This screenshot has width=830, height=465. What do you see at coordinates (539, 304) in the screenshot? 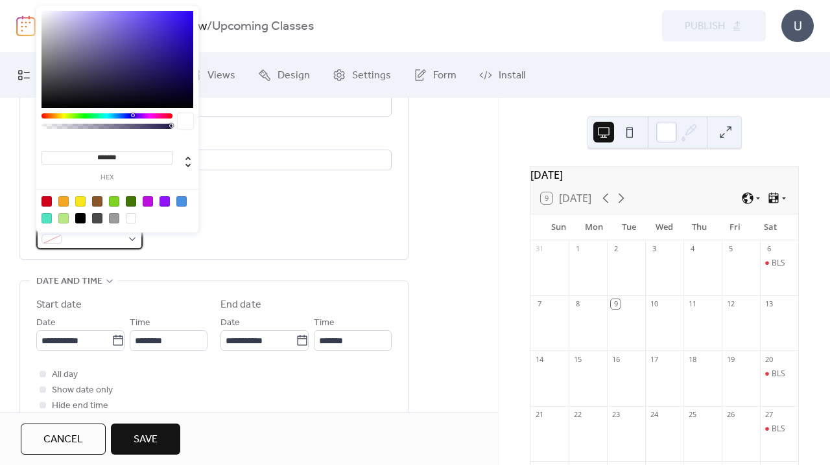
I see `div: 7` at bounding box center [539, 304].